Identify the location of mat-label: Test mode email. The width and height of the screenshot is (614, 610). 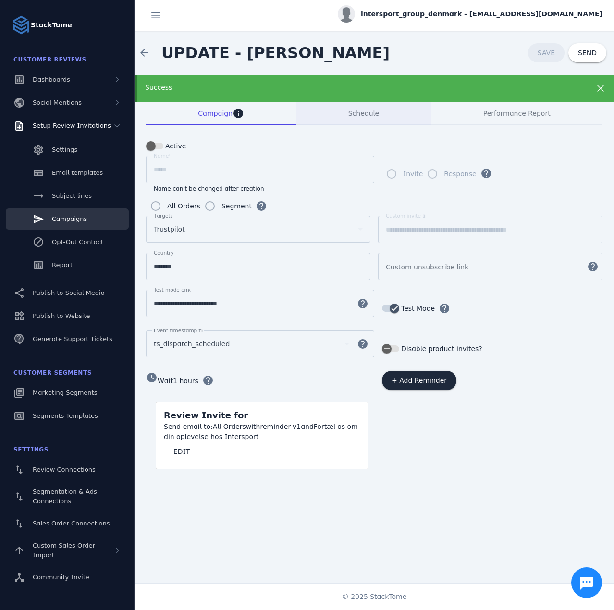
(174, 289).